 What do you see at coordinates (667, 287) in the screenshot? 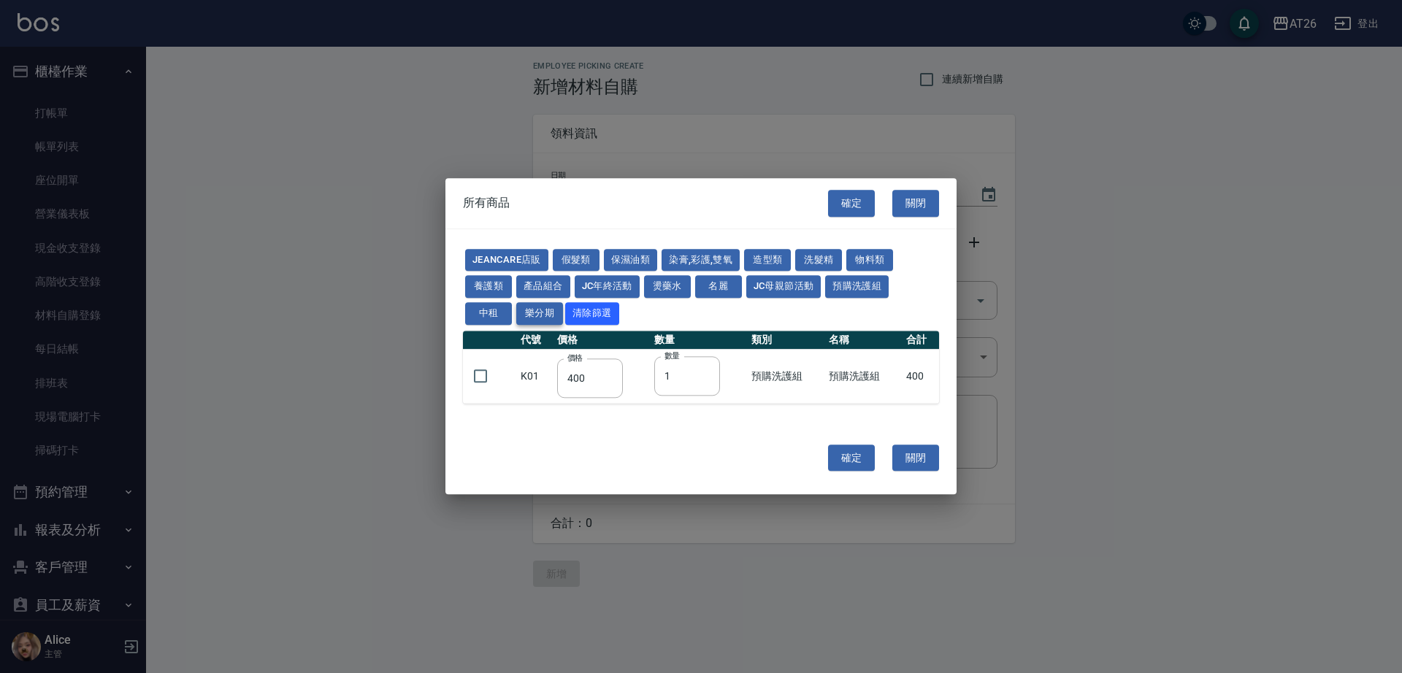
I see `button: 燙藥水` at bounding box center [667, 287].